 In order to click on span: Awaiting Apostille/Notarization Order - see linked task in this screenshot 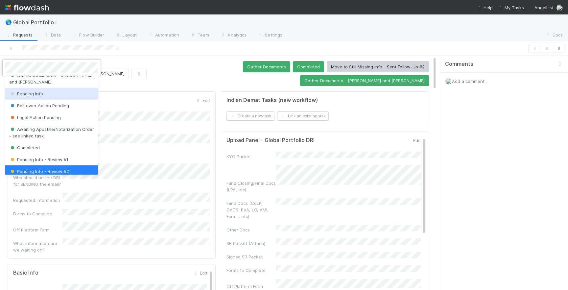, I will do `click(52, 132)`.